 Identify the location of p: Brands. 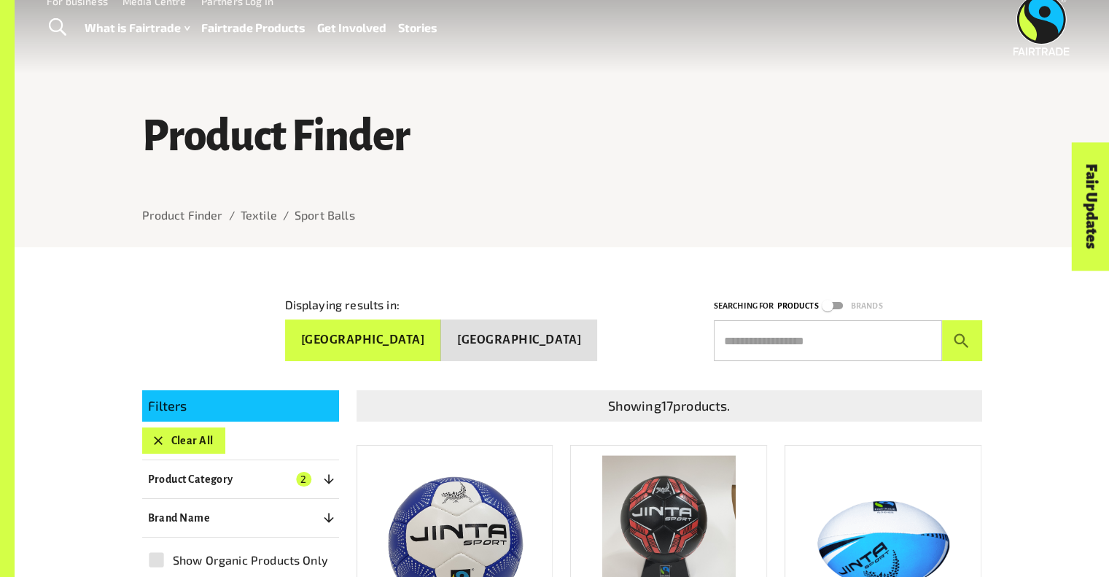
(867, 305).